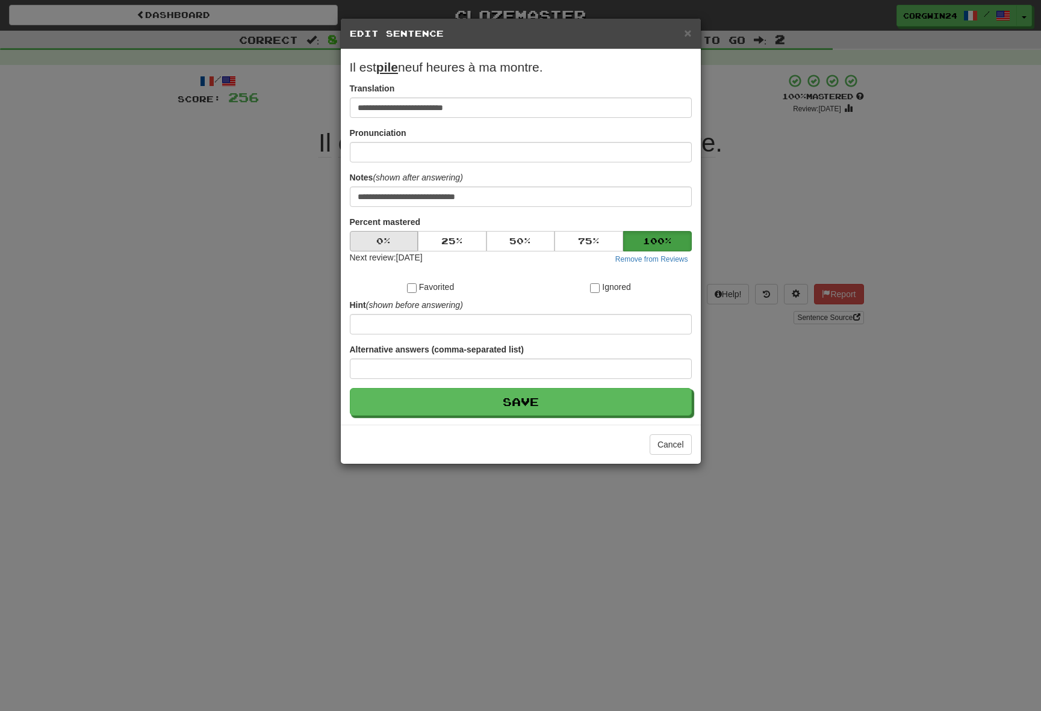 The width and height of the screenshot is (1041, 711). Describe the element at coordinates (378, 133) in the screenshot. I see `label: Pronunciation` at that location.